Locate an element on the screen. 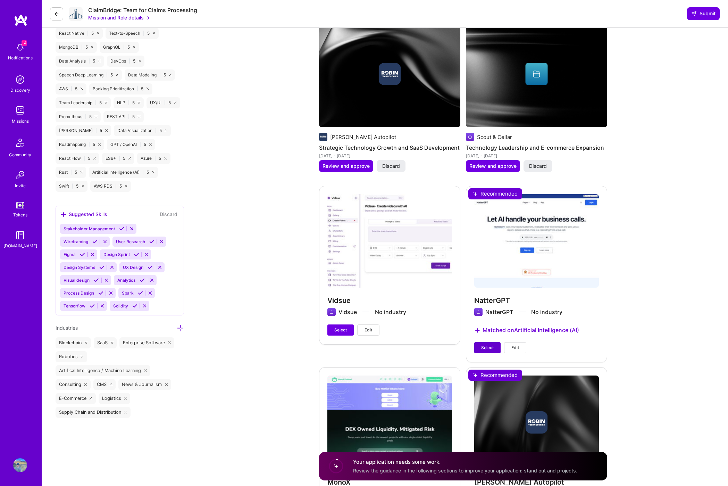 Image resolution: width=728 pixels, height=486 pixels. div: Roadmapping 5 is located at coordinates (80, 144).